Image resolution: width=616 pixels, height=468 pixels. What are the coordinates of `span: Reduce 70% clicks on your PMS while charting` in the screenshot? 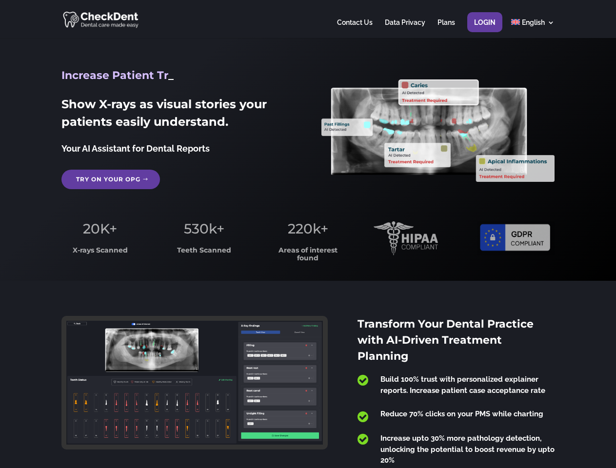 It's located at (462, 414).